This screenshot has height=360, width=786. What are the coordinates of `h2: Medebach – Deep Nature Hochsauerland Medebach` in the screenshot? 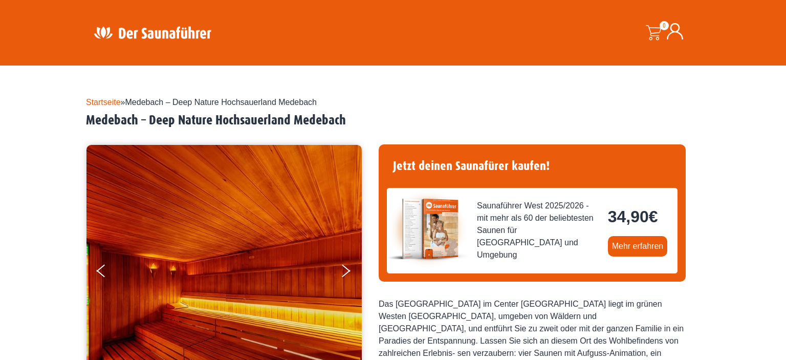 It's located at (393, 120).